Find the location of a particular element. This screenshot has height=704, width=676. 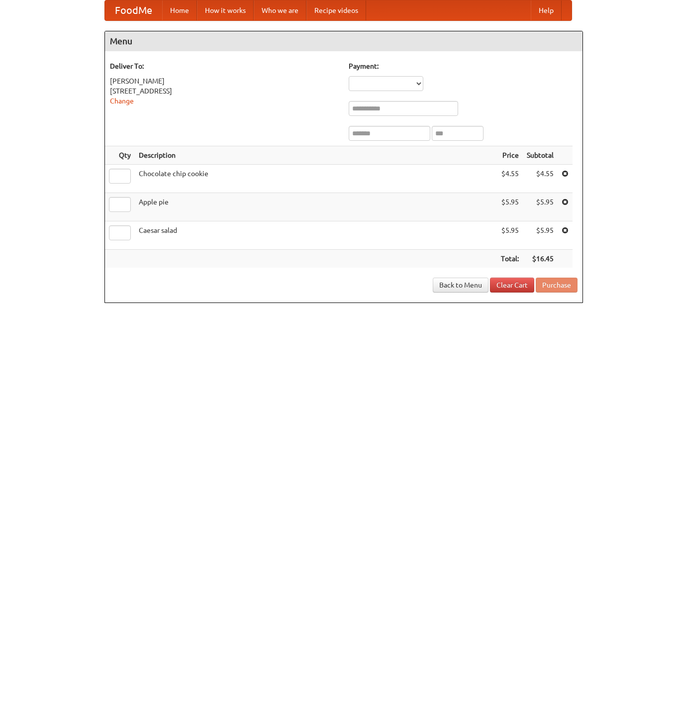

th: Total: is located at coordinates (510, 259).